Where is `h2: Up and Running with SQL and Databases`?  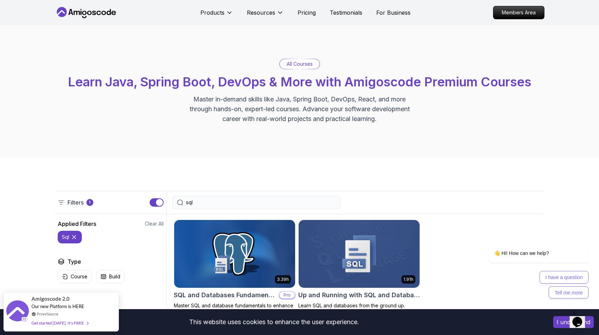 h2: Up and Running with SQL and Databases is located at coordinates (359, 295).